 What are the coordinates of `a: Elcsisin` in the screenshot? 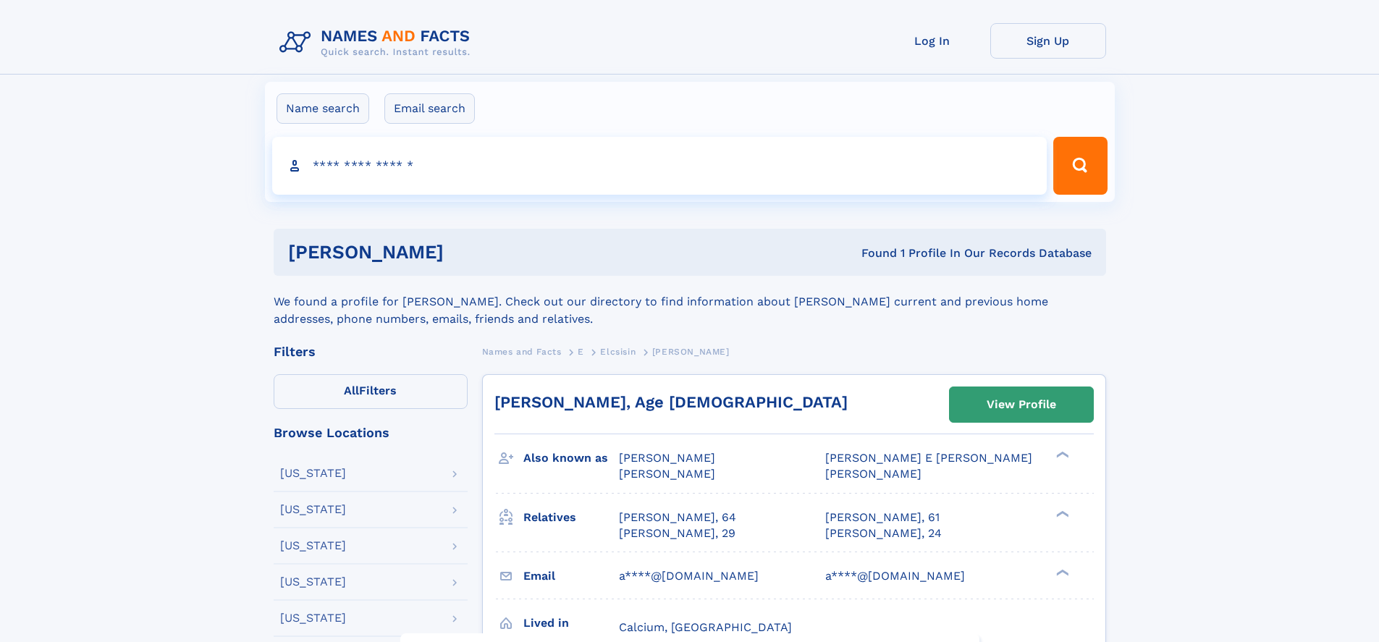 It's located at (618, 351).